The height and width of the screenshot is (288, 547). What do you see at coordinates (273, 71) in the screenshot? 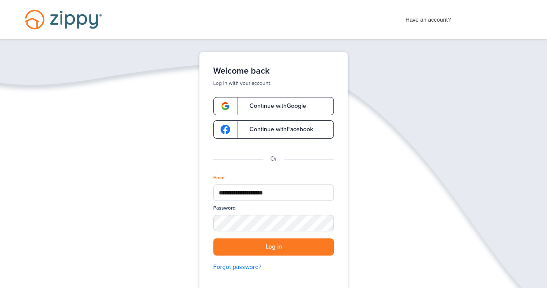
I see `h1: Welcome back` at bounding box center [273, 71].